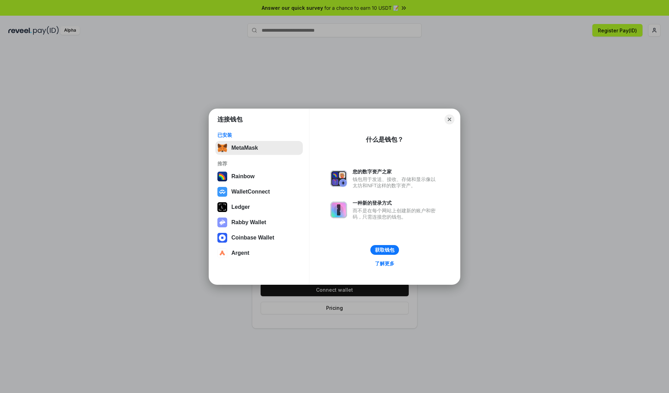 The height and width of the screenshot is (393, 669). I want to click on button: Rabby Wallet, so click(259, 223).